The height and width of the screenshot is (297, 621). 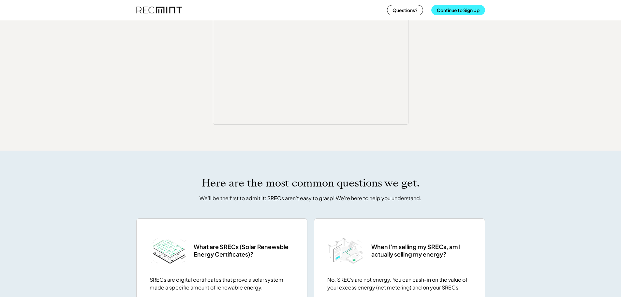 What do you see at coordinates (400, 284) in the screenshot?
I see `div: No. SRECs are not energy. You can cash-in on the value of your excess energy (net metering) and o...` at bounding box center [400, 284].